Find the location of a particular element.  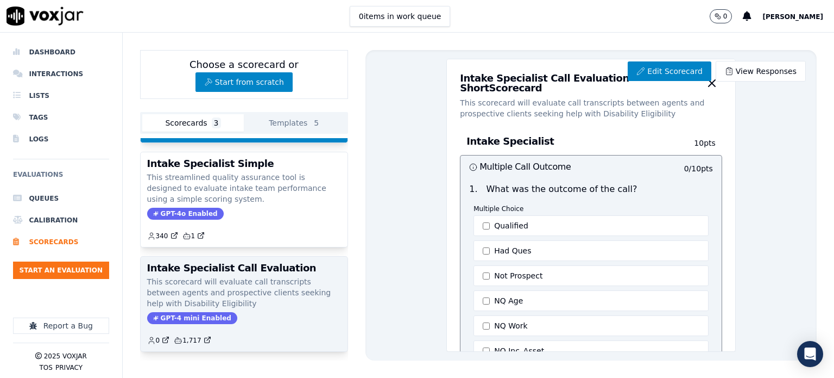

a: 0 is located at coordinates (159, 340).